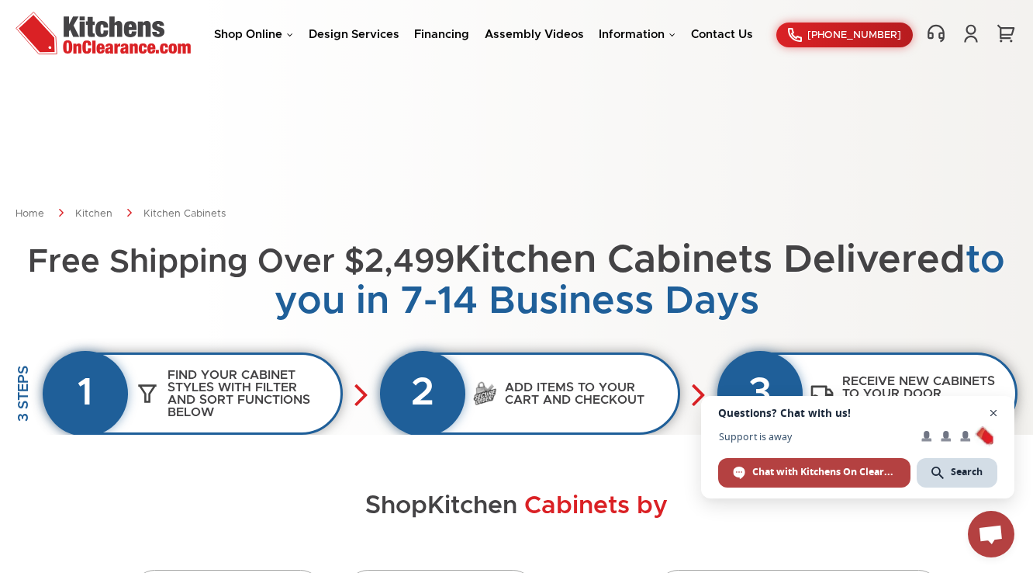  What do you see at coordinates (423, 393) in the screenshot?
I see `div: 2` at bounding box center [423, 393].